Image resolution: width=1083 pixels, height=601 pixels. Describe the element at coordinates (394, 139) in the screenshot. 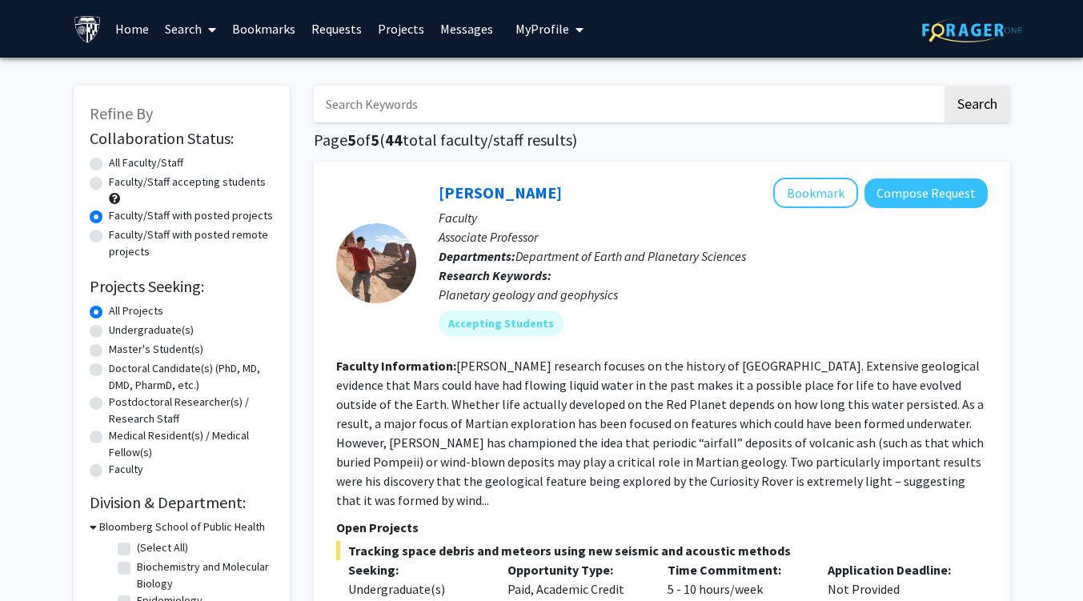

I see `span: 44` at that location.